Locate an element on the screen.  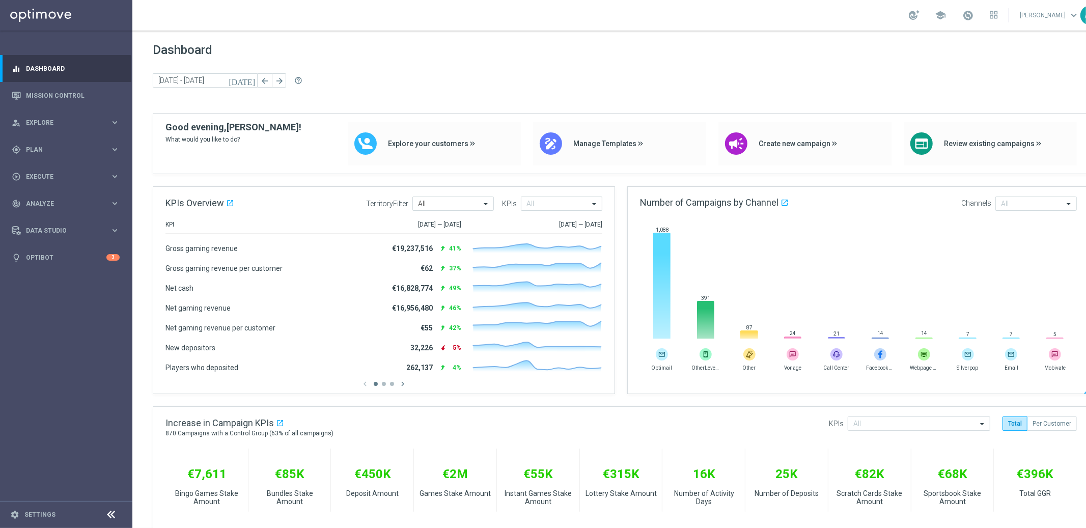
div: play_circle_outline Execute keyboard_arrow_right is located at coordinates (66, 177).